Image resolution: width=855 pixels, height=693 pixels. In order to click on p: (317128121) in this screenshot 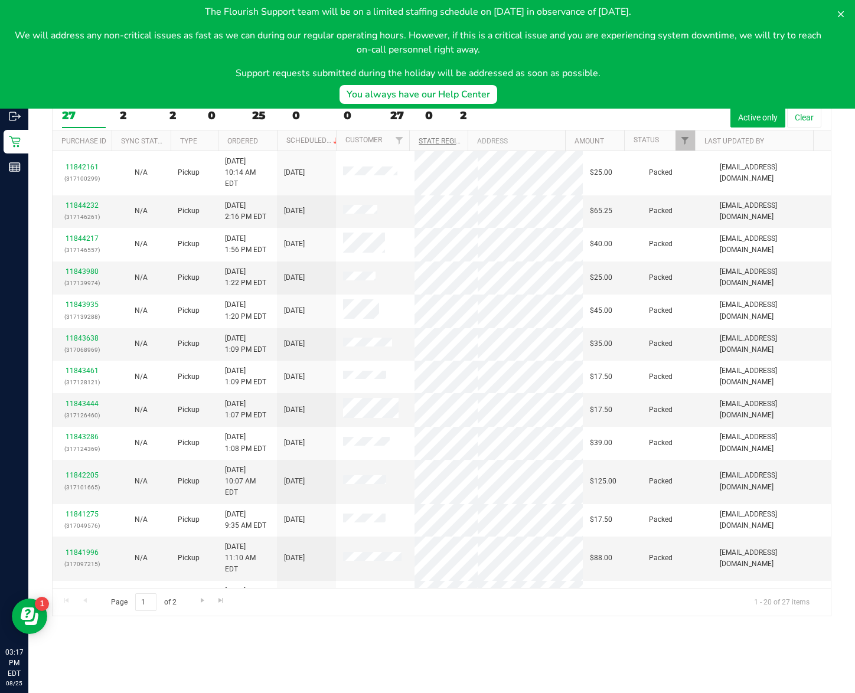, I will do `click(82, 382)`.